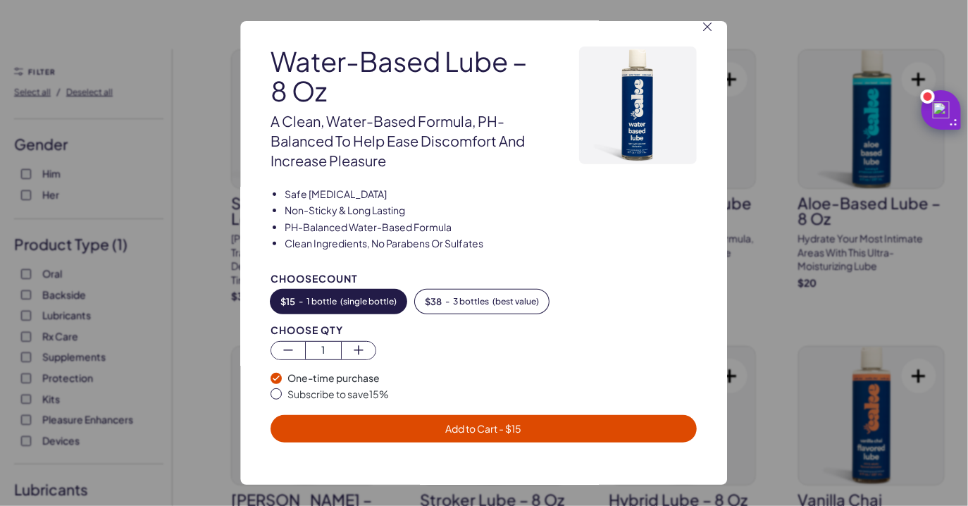  Describe the element at coordinates (510, 428) in the screenshot. I see `span: - $ 15` at that location.